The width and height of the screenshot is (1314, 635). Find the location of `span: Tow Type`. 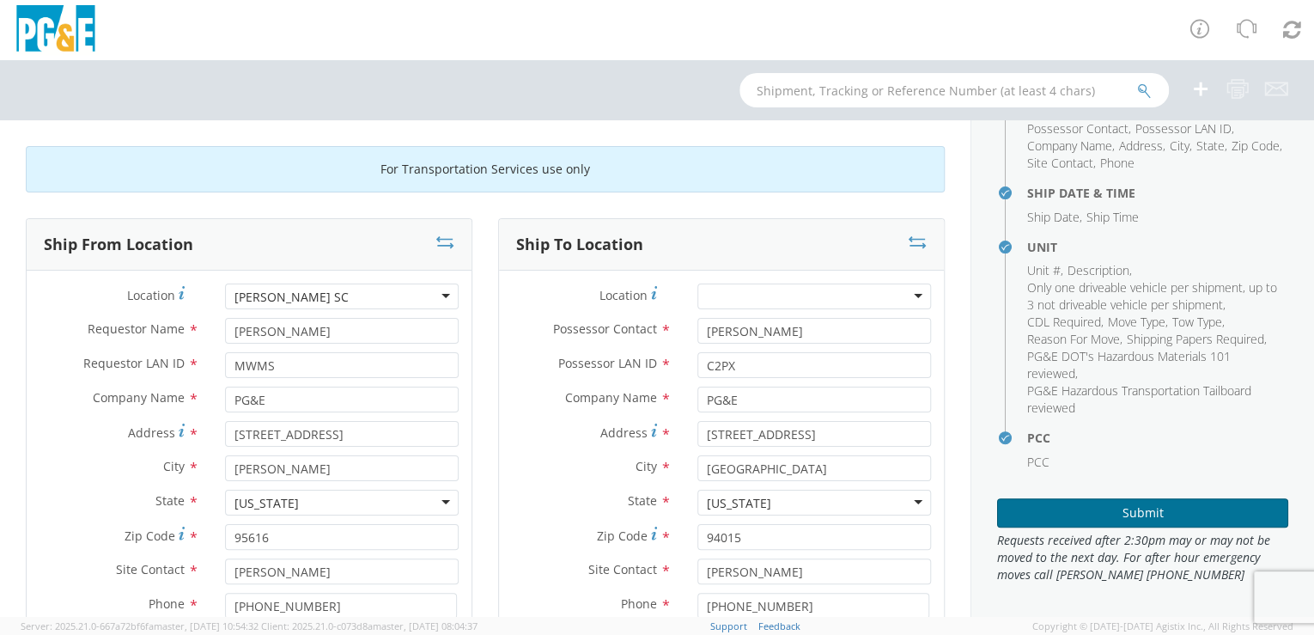

span: Tow Type is located at coordinates (1197, 321).